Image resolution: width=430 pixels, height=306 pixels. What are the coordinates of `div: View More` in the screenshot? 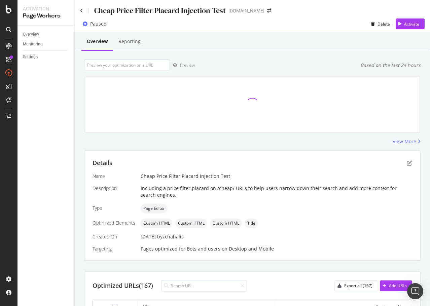 It's located at (404, 142).